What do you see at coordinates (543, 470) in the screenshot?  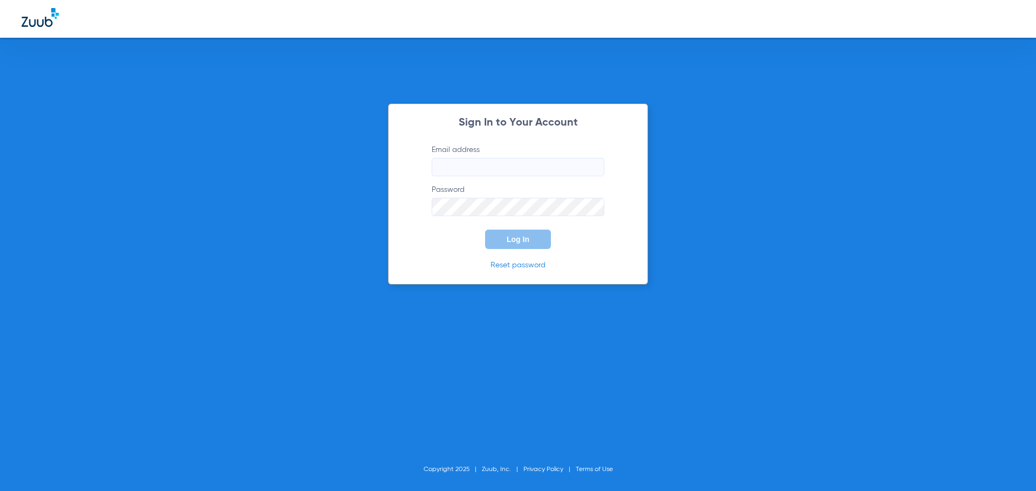 I see `a: Privacy Policy` at bounding box center [543, 470].